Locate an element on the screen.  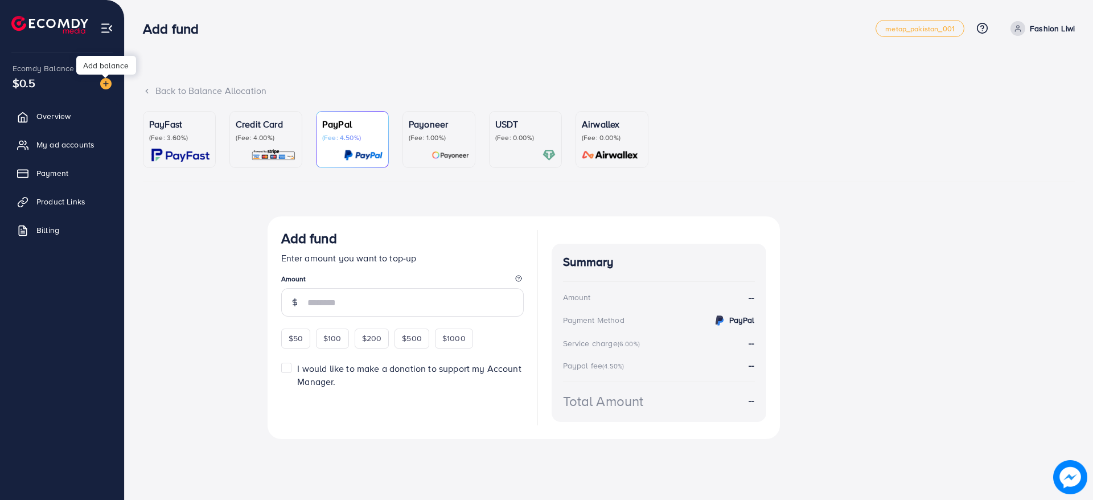
div: Paypal fee is located at coordinates (595, 365).